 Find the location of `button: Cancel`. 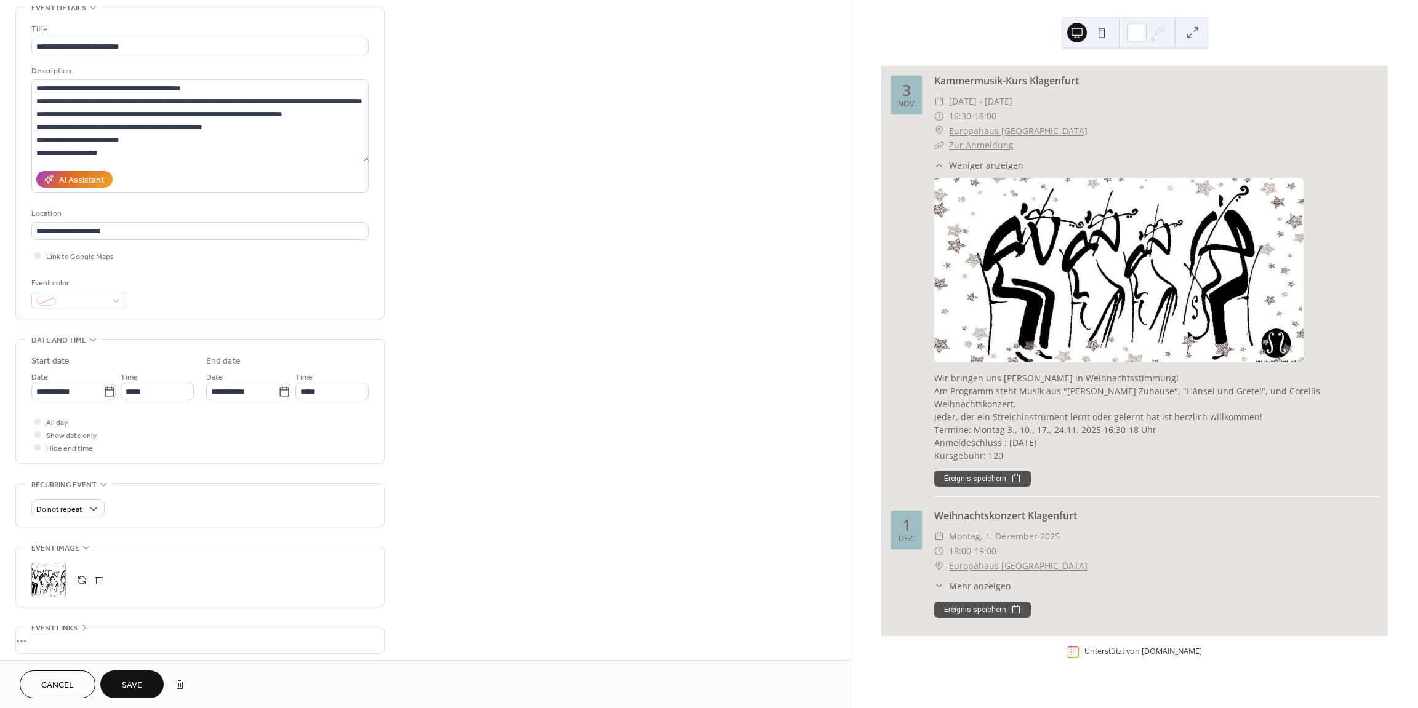

button: Cancel is located at coordinates (57, 684).